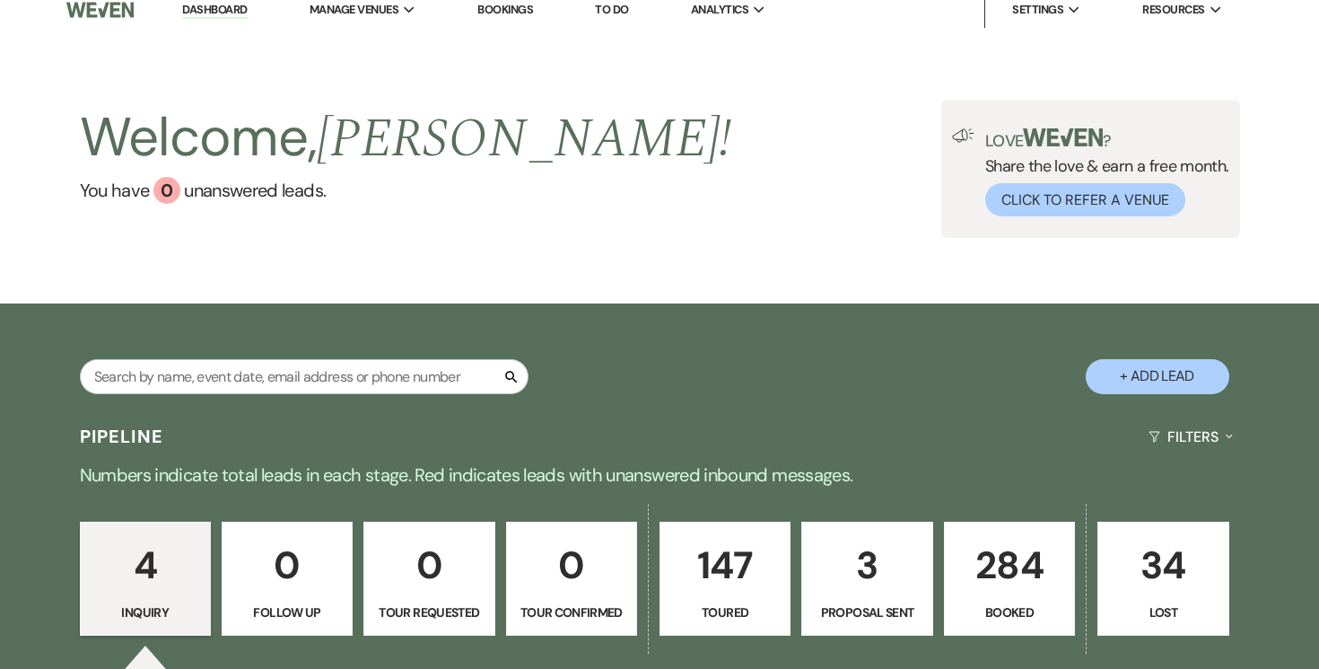 This screenshot has width=1319, height=669. Describe the element at coordinates (867, 579) in the screenshot. I see `a: 3Proposal Sent` at that location.